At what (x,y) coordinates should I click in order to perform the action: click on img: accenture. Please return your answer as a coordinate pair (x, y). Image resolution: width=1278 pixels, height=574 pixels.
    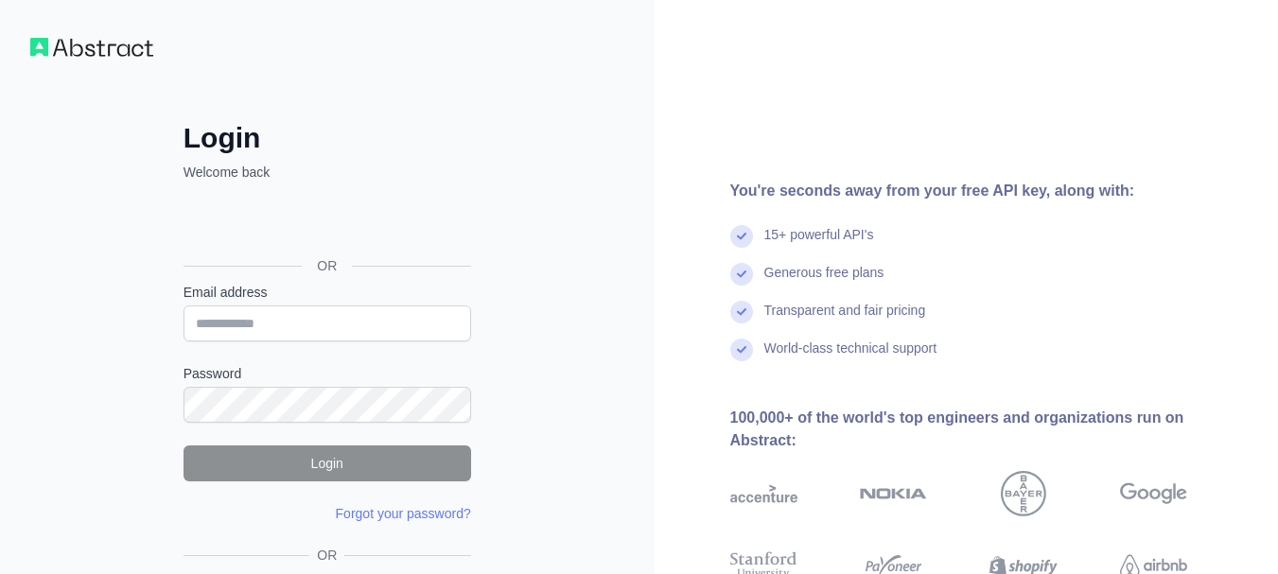
    Looking at the image, I should click on (763, 494).